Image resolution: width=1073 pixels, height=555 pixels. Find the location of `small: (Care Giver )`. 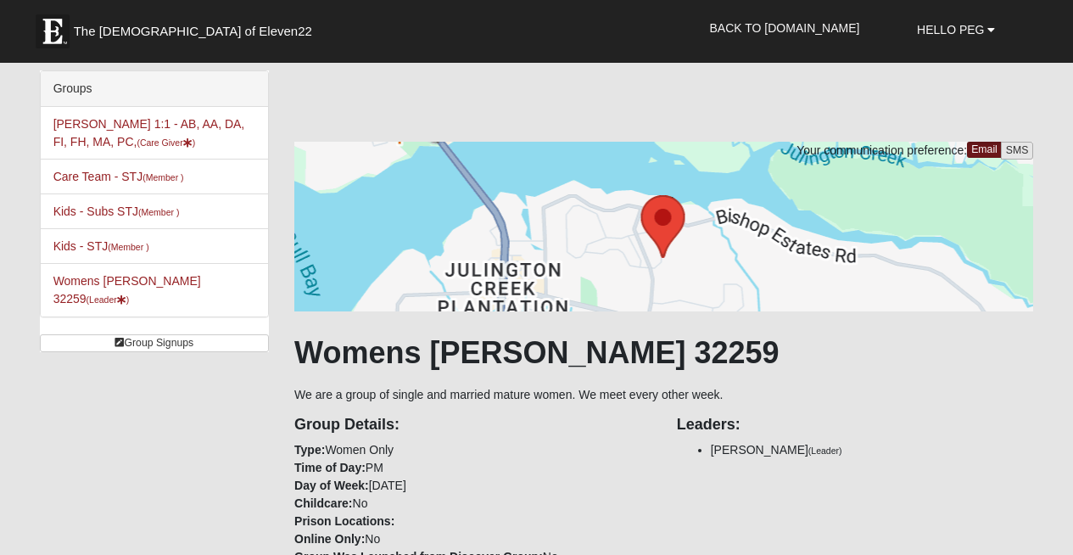

small: (Care Giver ) is located at coordinates (165, 143).